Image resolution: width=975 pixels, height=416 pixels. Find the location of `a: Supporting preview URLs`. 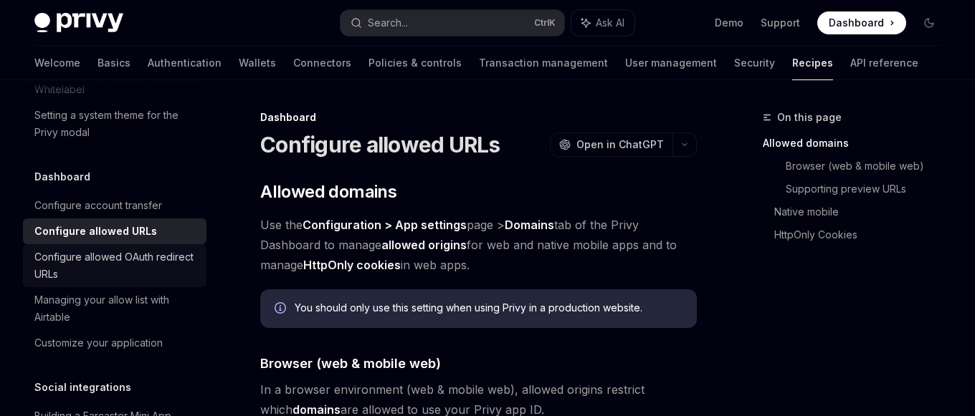

a: Supporting preview URLs is located at coordinates (869, 189).